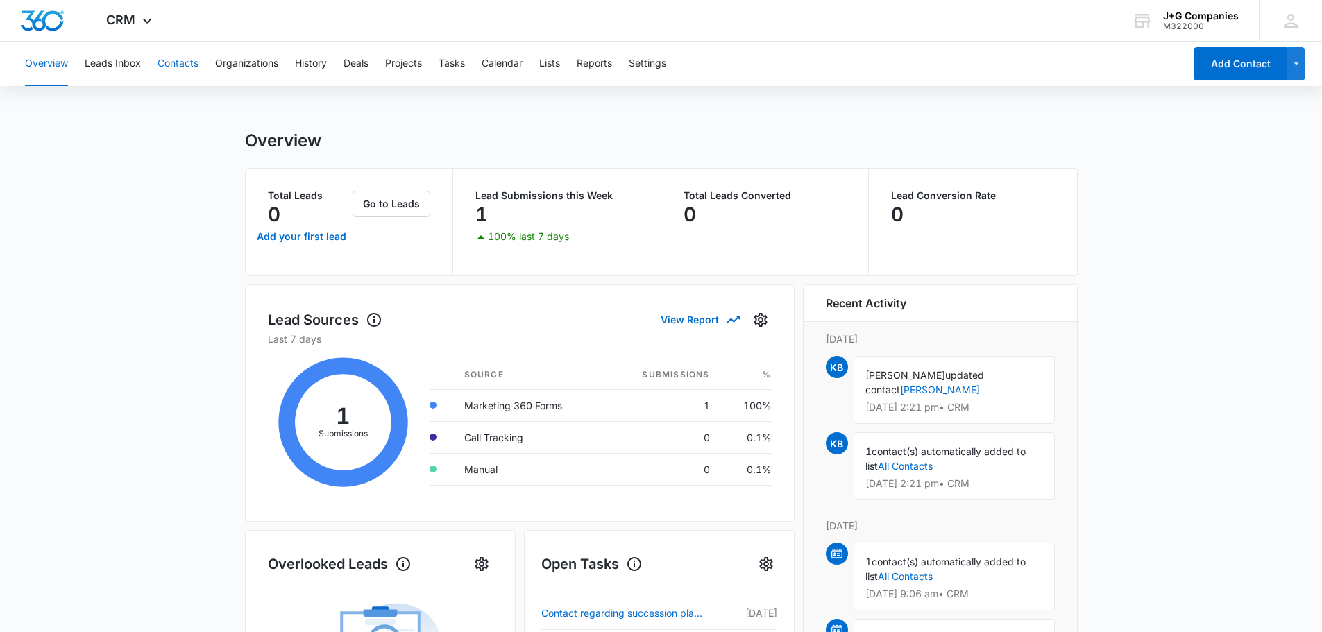 Image resolution: width=1322 pixels, height=632 pixels. I want to click on h1: Overview, so click(283, 141).